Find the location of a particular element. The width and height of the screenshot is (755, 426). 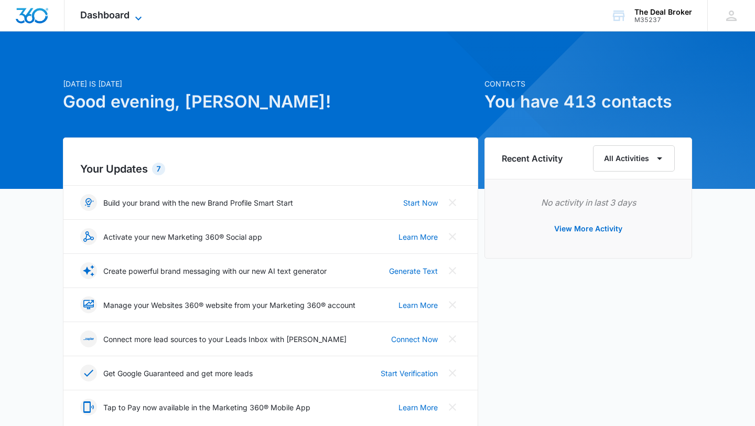

p: Build your brand with the new Brand Profile Smart Start is located at coordinates (198, 202).